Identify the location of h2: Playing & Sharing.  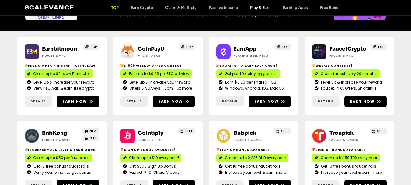
(253, 55).